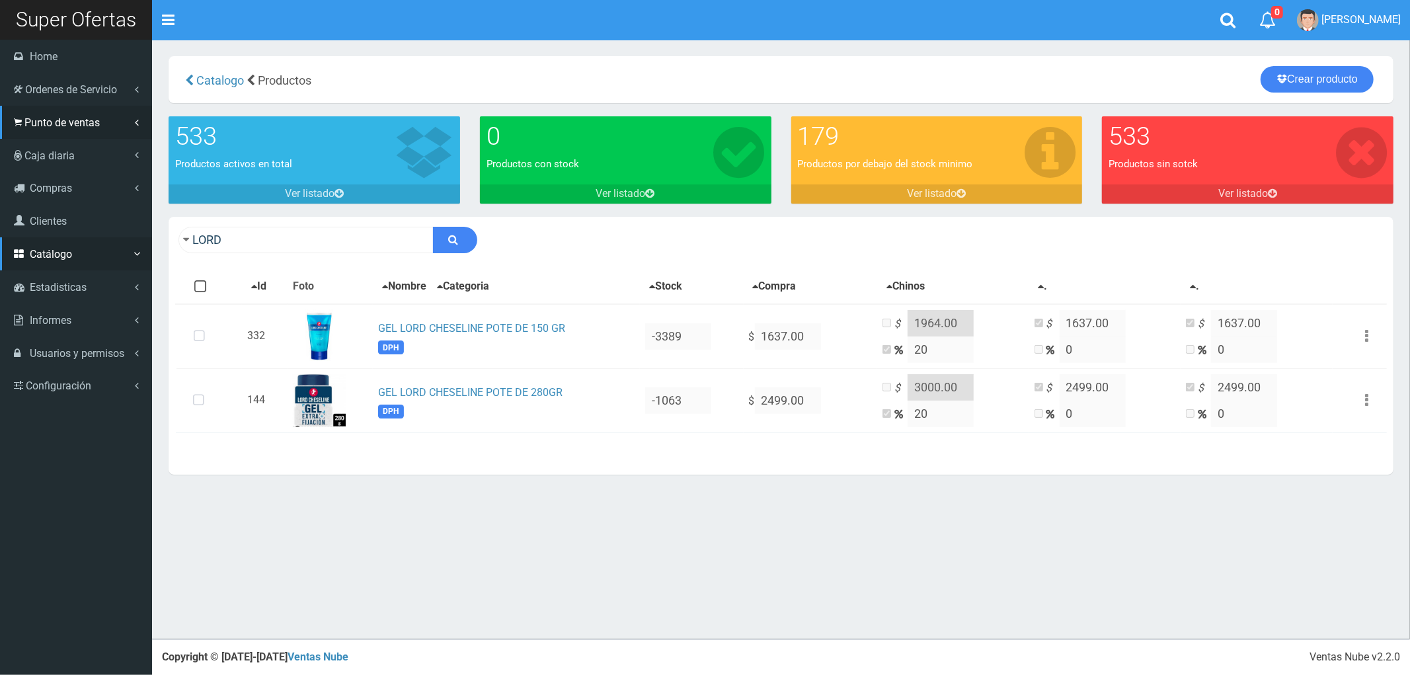 The height and width of the screenshot is (675, 1410). What do you see at coordinates (1278, 12) in the screenshot?
I see `span: 0` at bounding box center [1278, 12].